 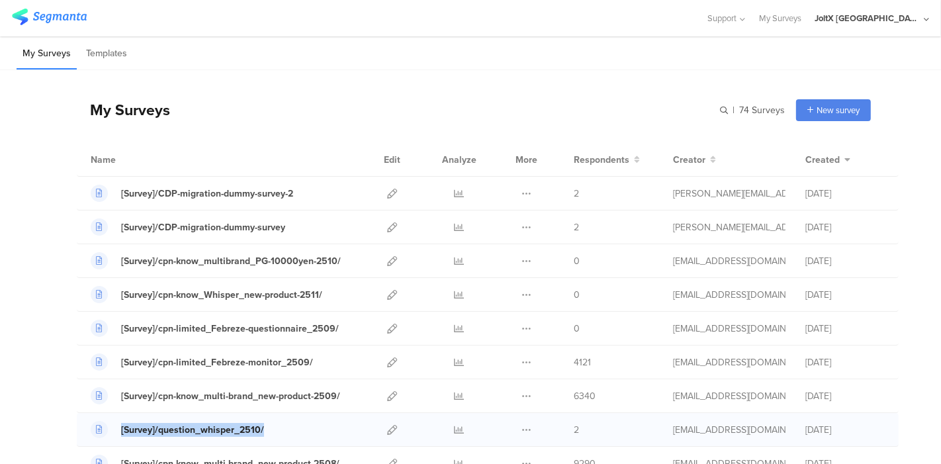 What do you see at coordinates (526, 159) in the screenshot?
I see `div: More` at bounding box center [526, 159].